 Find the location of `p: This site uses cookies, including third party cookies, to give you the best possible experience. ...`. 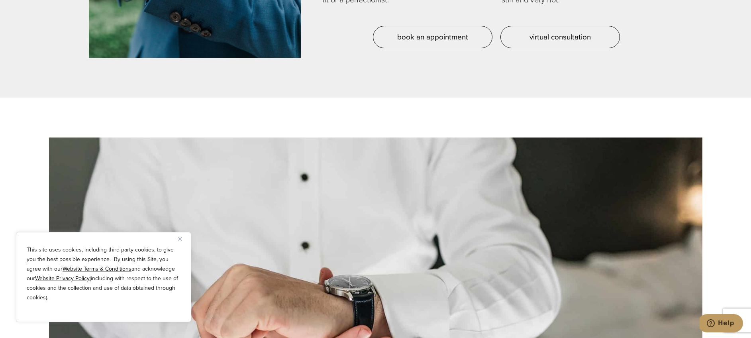

p: This site uses cookies, including third party cookies, to give you the best possible experience. ... is located at coordinates (104, 274).